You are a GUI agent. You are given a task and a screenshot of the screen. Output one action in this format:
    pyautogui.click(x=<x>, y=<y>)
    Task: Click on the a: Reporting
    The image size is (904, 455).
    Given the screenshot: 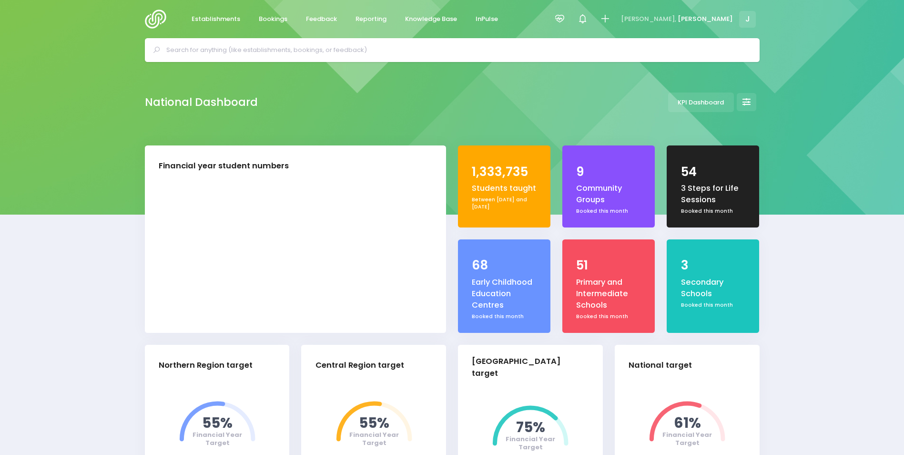 What is the action you would take?
    pyautogui.click(x=371, y=19)
    